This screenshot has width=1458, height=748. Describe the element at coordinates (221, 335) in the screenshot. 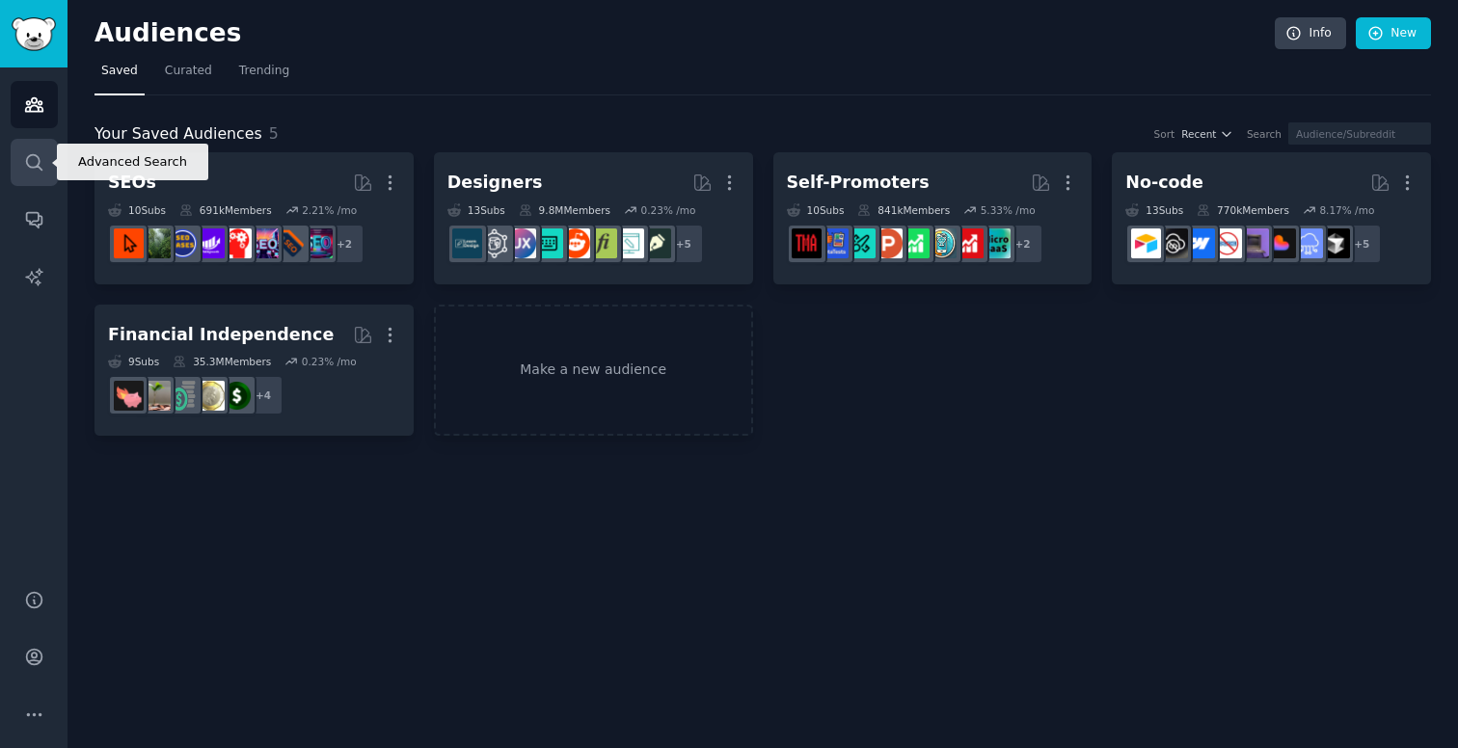

I see `div: Financial Independence` at that location.